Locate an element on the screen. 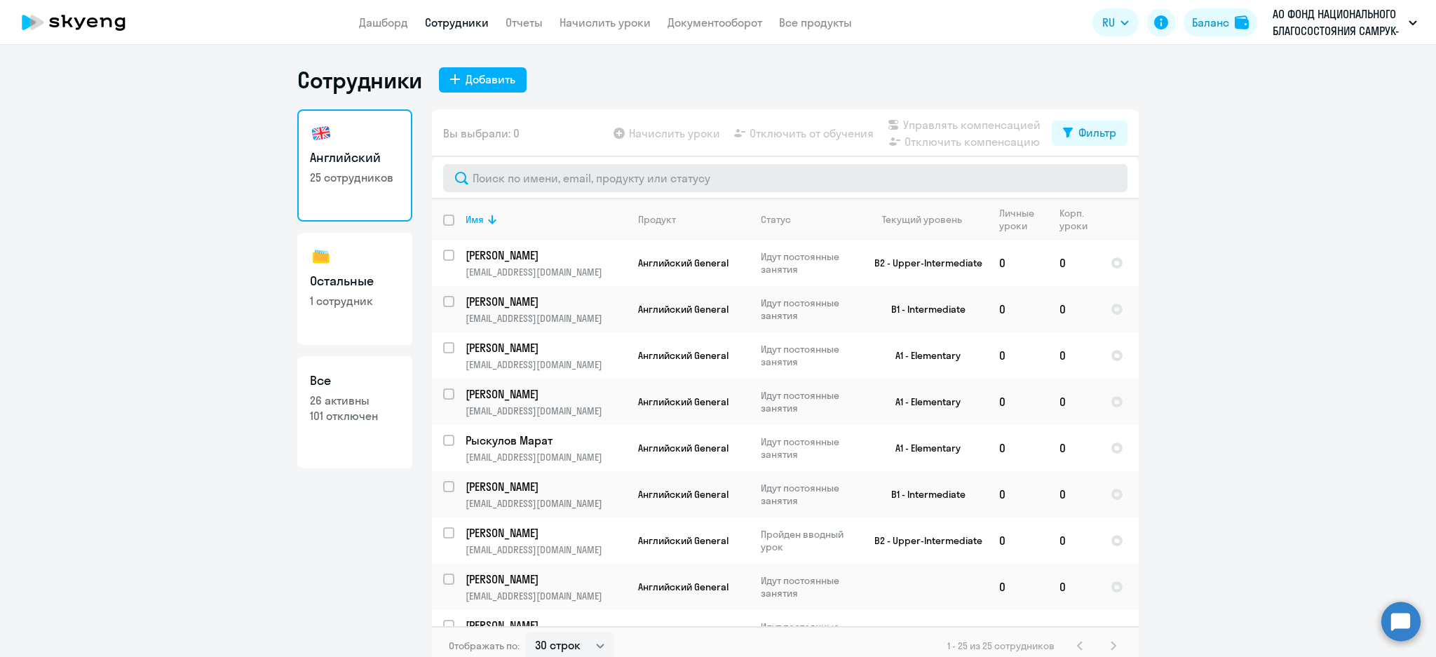  h3: Все is located at coordinates (355, 381).